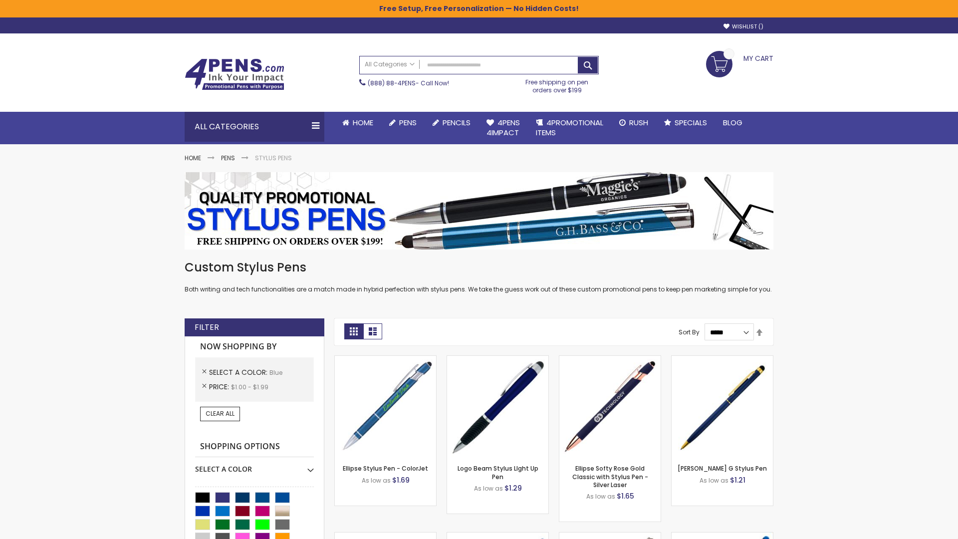  I want to click on span: Select A Color, so click(239, 372).